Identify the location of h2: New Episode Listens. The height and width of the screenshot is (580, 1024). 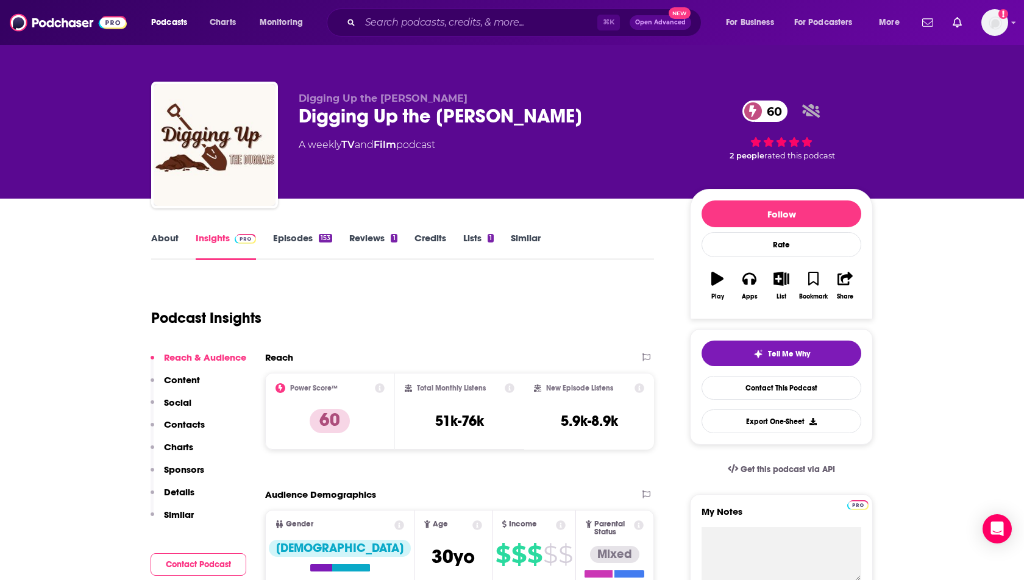
(580, 388).